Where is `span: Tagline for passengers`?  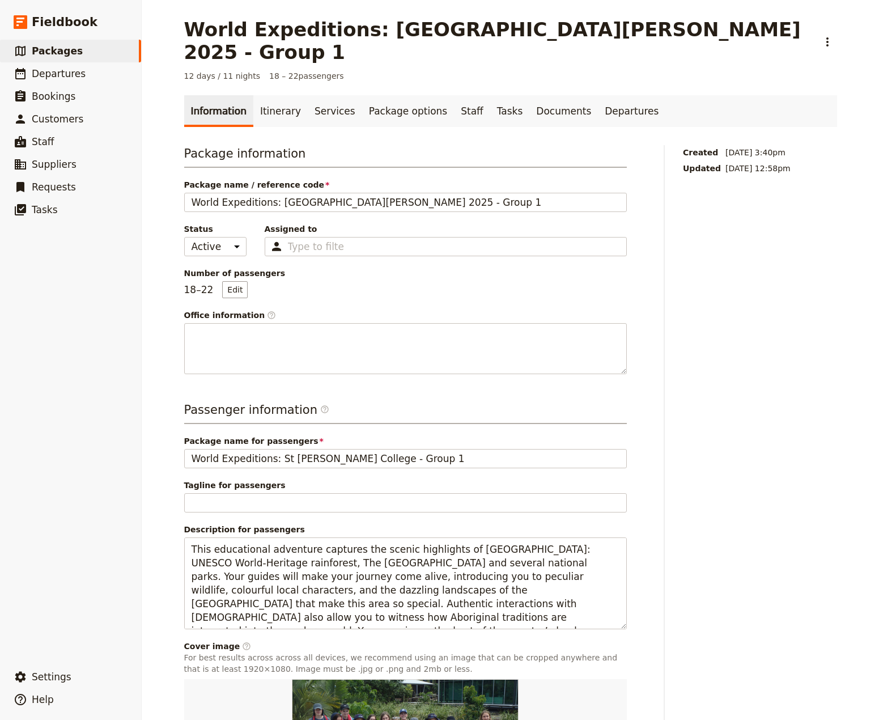
span: Tagline for passengers is located at coordinates (405, 485).